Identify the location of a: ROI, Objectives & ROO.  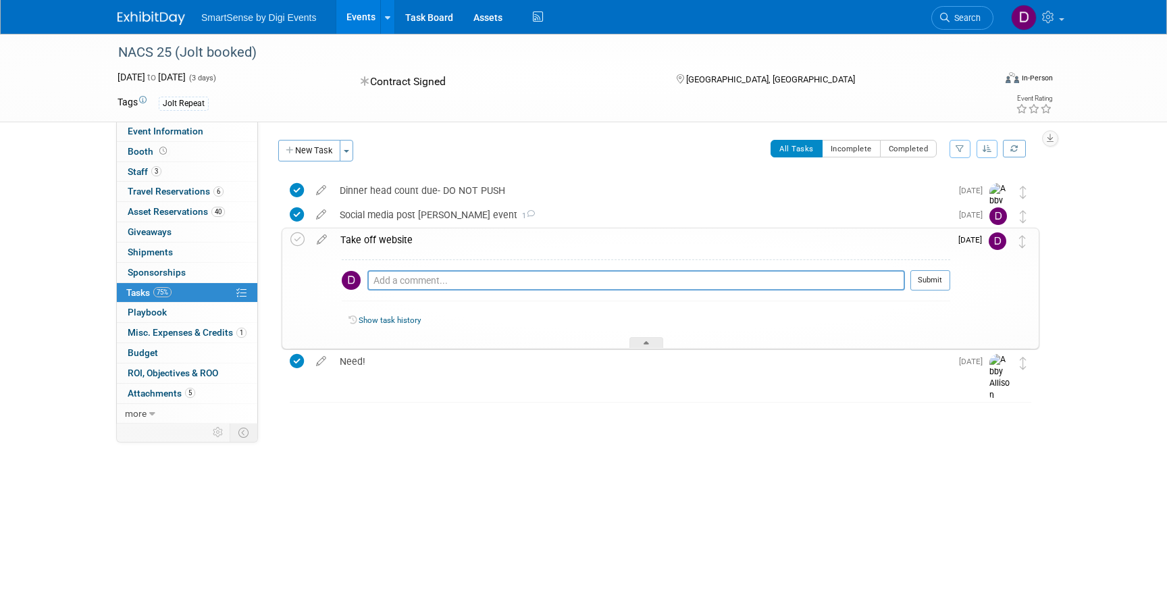
(187, 373).